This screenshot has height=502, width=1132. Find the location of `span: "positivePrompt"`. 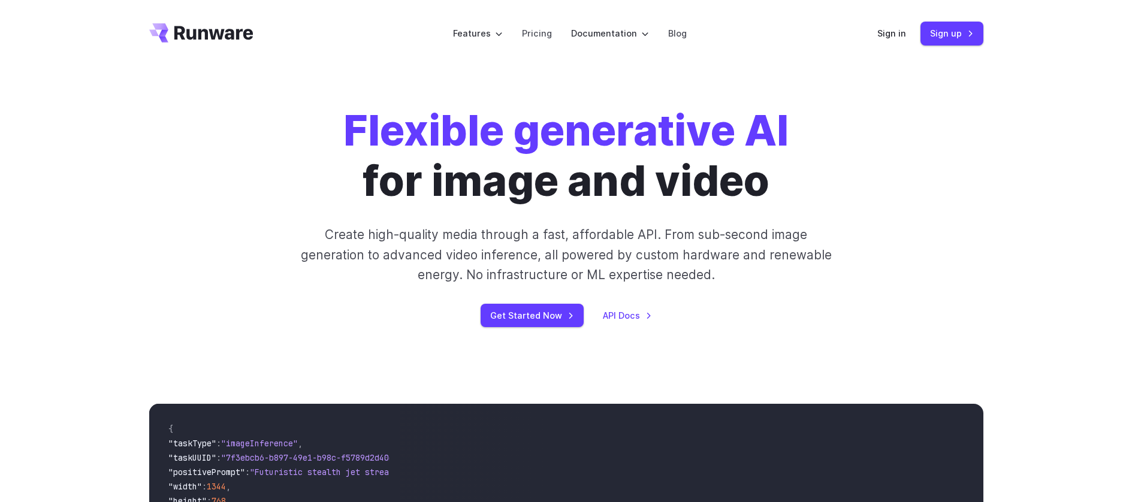

span: "positivePrompt" is located at coordinates (207, 472).